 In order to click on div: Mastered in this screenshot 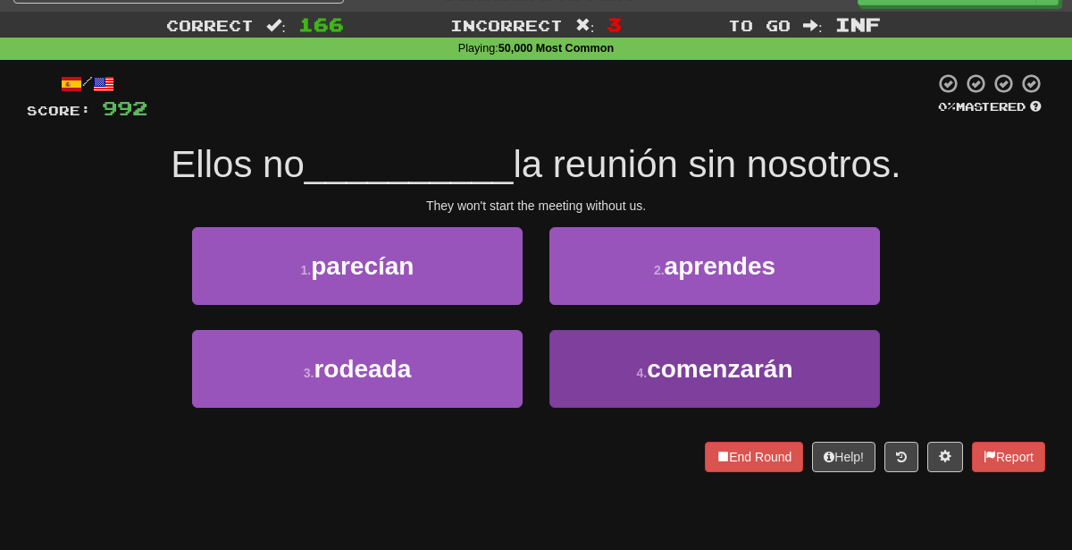, I will do `click(990, 107)`.